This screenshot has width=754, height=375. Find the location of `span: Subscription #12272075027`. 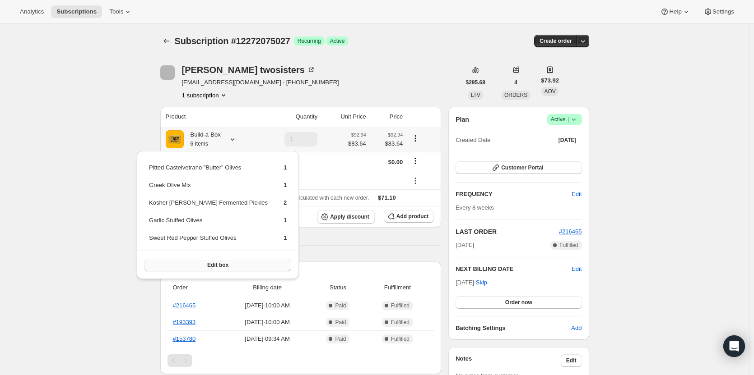

span: Subscription #12272075027 is located at coordinates (232, 41).